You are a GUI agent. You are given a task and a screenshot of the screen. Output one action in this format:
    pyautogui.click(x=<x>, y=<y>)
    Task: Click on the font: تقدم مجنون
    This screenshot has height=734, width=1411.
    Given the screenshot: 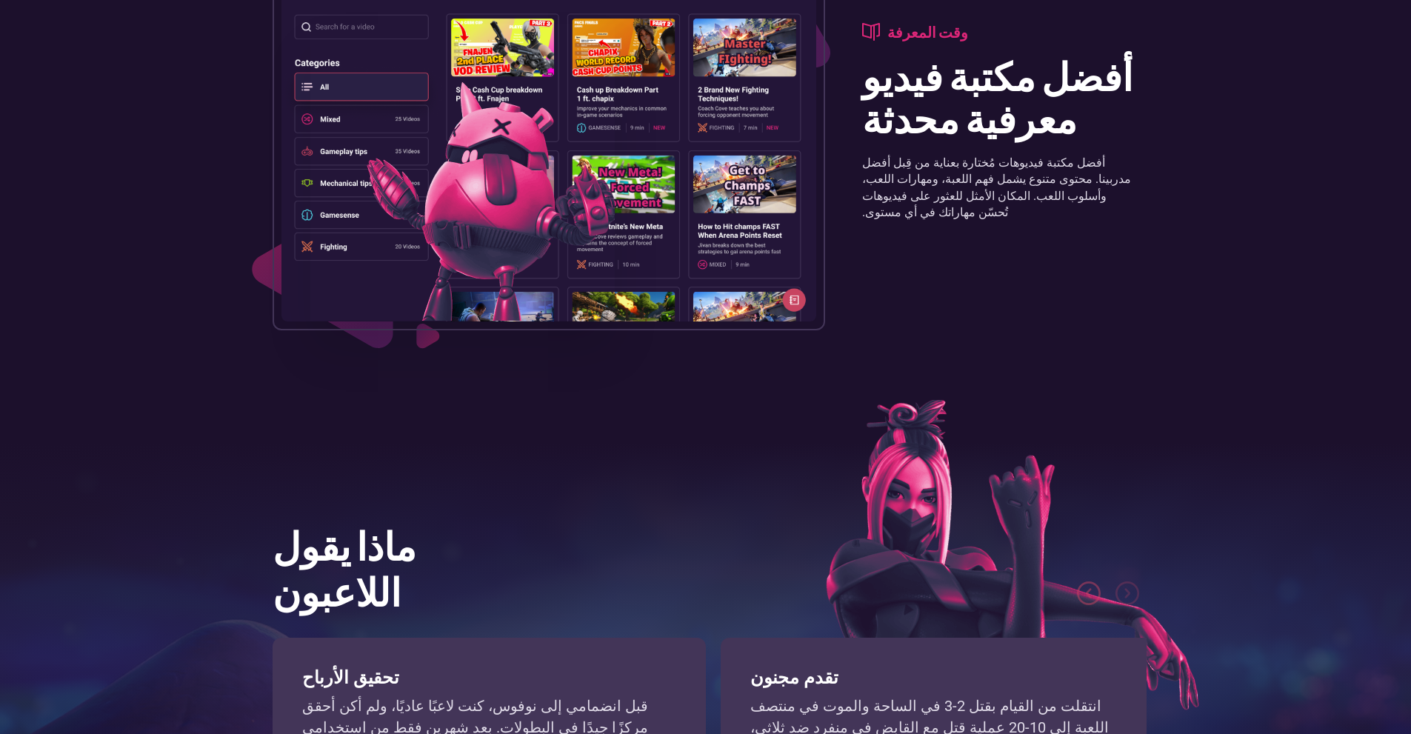 What is the action you would take?
    pyautogui.click(x=794, y=678)
    